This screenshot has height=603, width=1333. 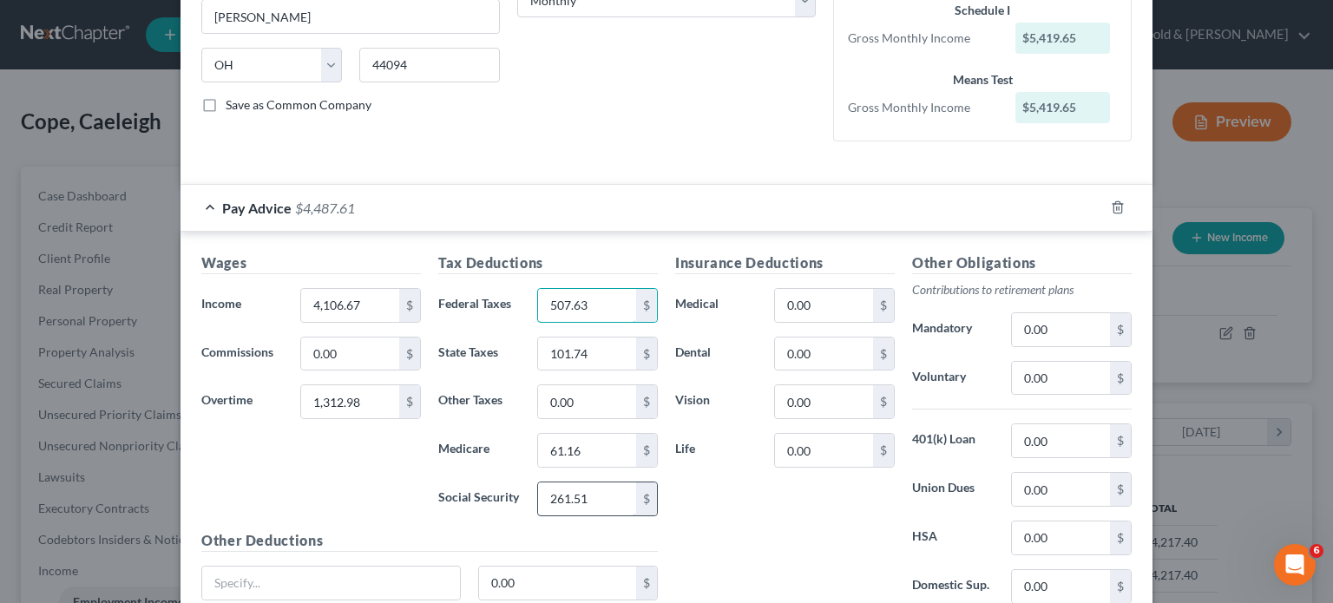 What do you see at coordinates (242, 402) in the screenshot?
I see `label: Overtime` at bounding box center [242, 402].